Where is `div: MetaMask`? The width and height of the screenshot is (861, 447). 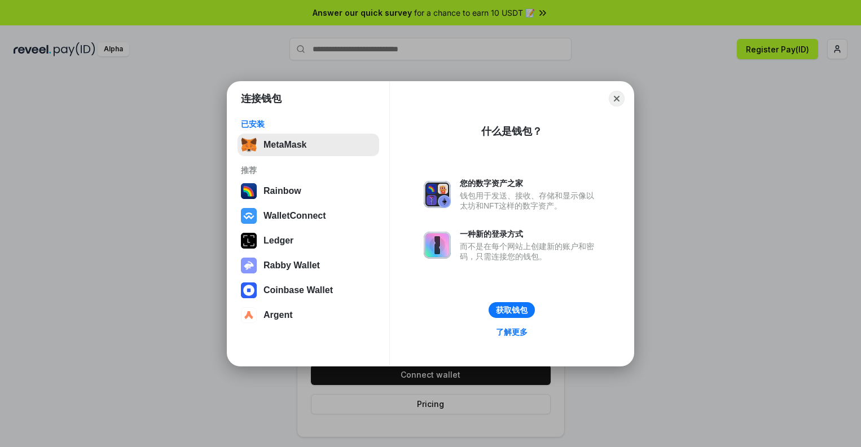
div: MetaMask is located at coordinates (285, 145).